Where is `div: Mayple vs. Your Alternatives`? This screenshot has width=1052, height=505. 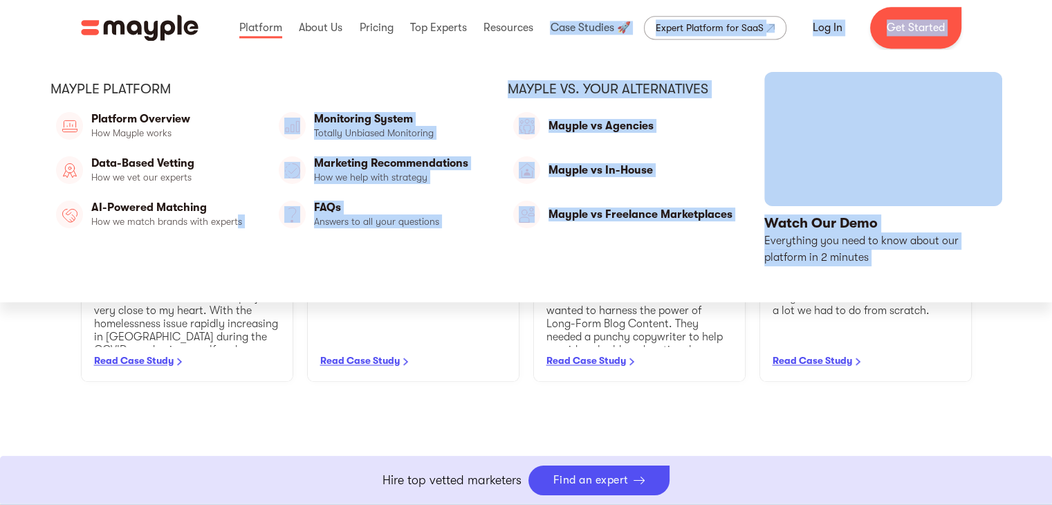 div: Mayple vs. Your Alternatives is located at coordinates (621, 89).